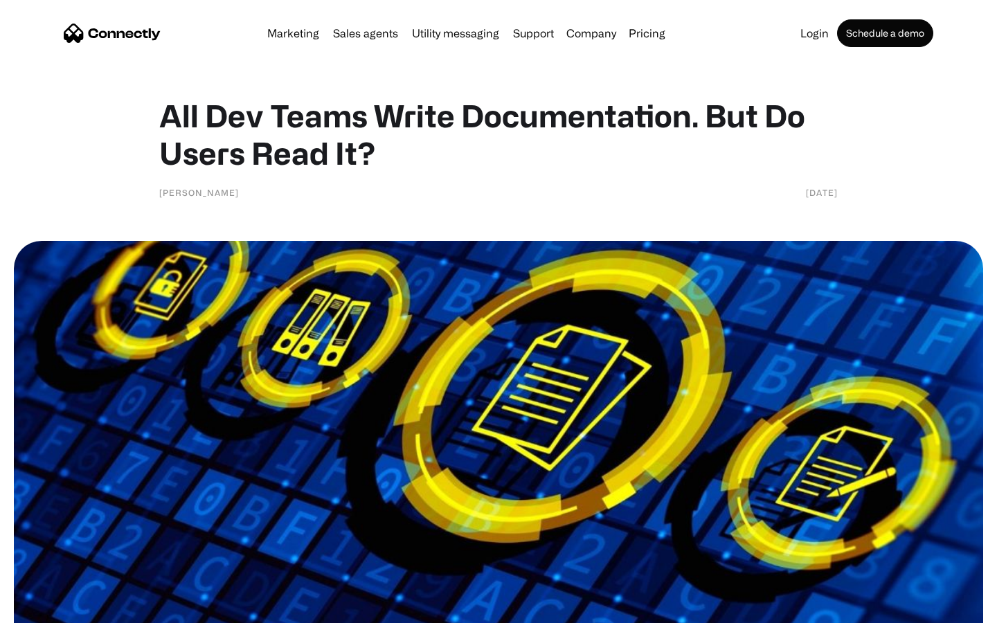  What do you see at coordinates (647, 33) in the screenshot?
I see `a: Pricing` at bounding box center [647, 33].